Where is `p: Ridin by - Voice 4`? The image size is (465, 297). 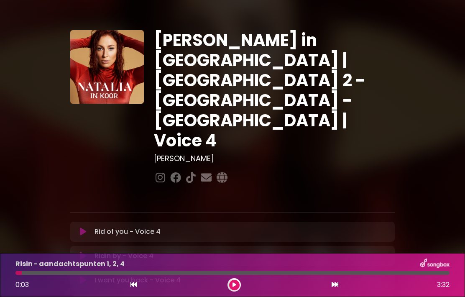
p: Ridin by - Voice 4 is located at coordinates (124, 256).